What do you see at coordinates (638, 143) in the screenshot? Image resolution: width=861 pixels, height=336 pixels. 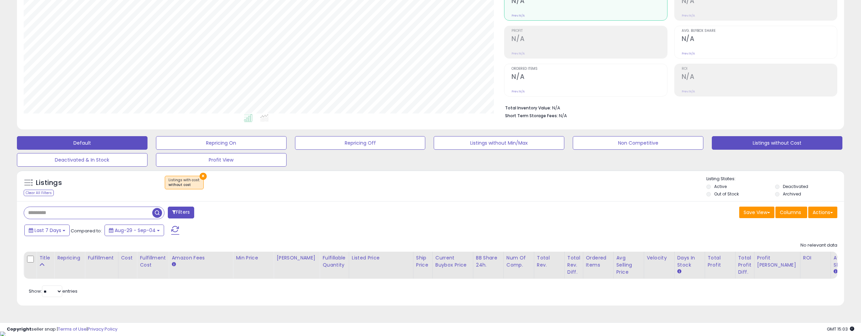 I see `button: Non Competitive` at bounding box center [638, 143].